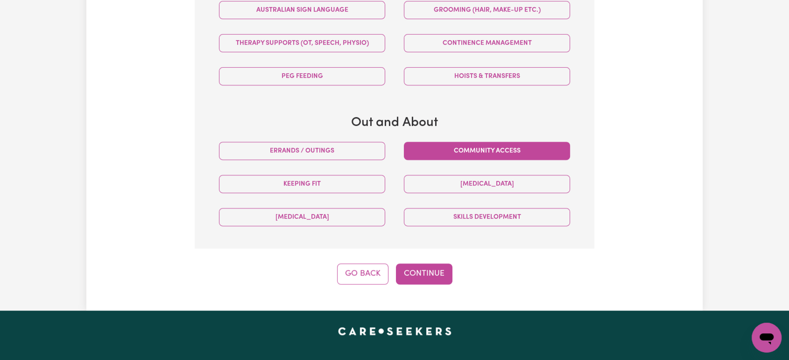 The height and width of the screenshot is (360, 789). What do you see at coordinates (302, 43) in the screenshot?
I see `button: Therapy Supports (OT, speech, physio)` at bounding box center [302, 43].